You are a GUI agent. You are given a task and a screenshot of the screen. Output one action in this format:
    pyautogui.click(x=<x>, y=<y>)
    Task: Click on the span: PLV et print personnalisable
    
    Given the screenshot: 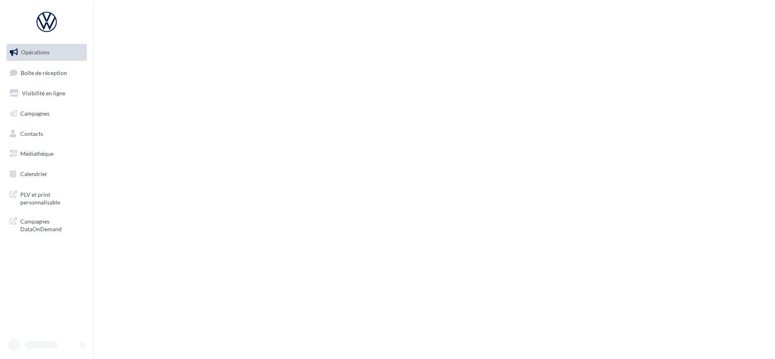 What is the action you would take?
    pyautogui.click(x=52, y=198)
    